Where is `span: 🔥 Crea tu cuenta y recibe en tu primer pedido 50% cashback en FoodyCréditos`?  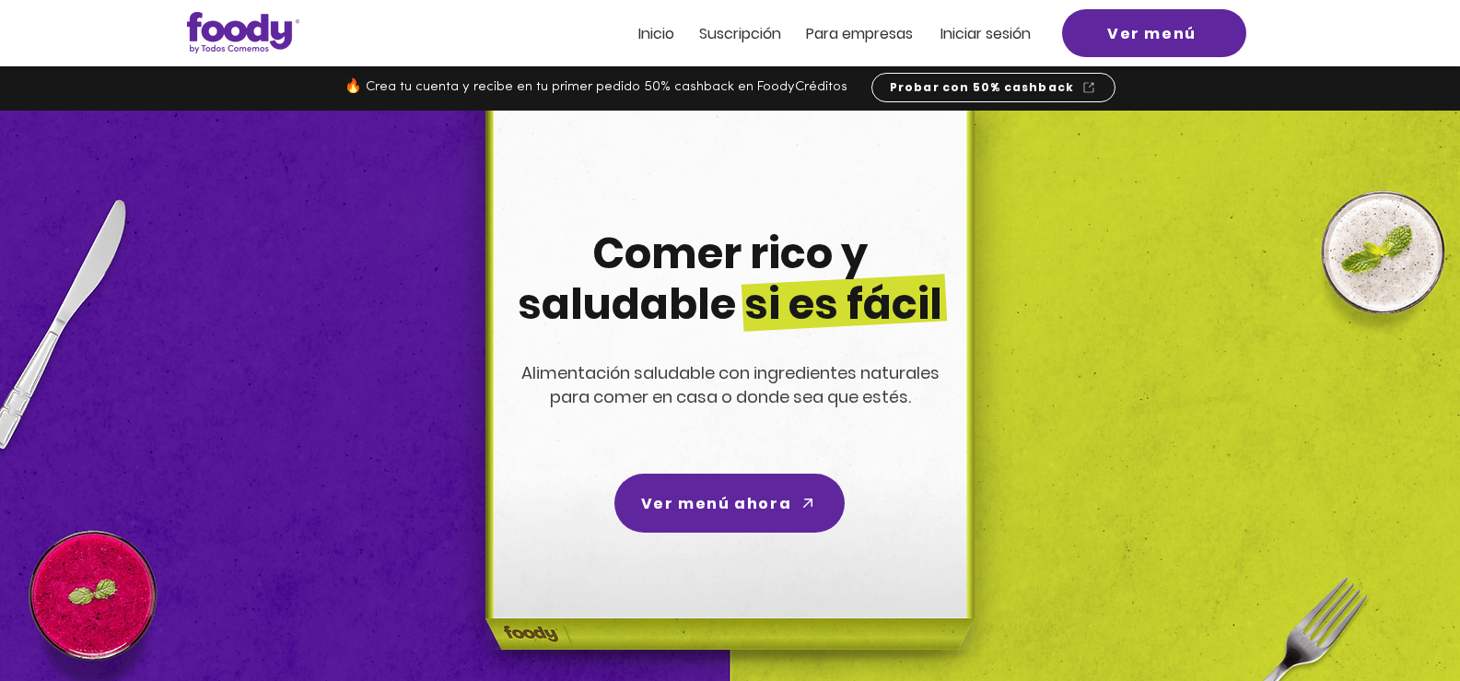
span: 🔥 Crea tu cuenta y recibe en tu primer pedido 50% cashback en FoodyCréditos is located at coordinates (596, 87).